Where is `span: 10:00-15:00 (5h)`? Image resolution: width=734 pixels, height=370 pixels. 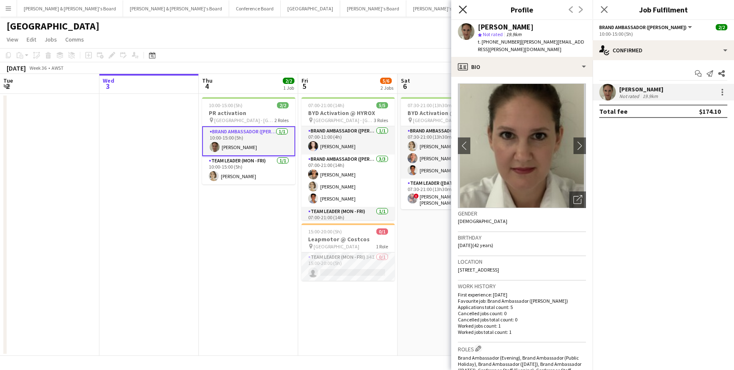 span: 10:00-15:00 (5h) is located at coordinates (225, 105).